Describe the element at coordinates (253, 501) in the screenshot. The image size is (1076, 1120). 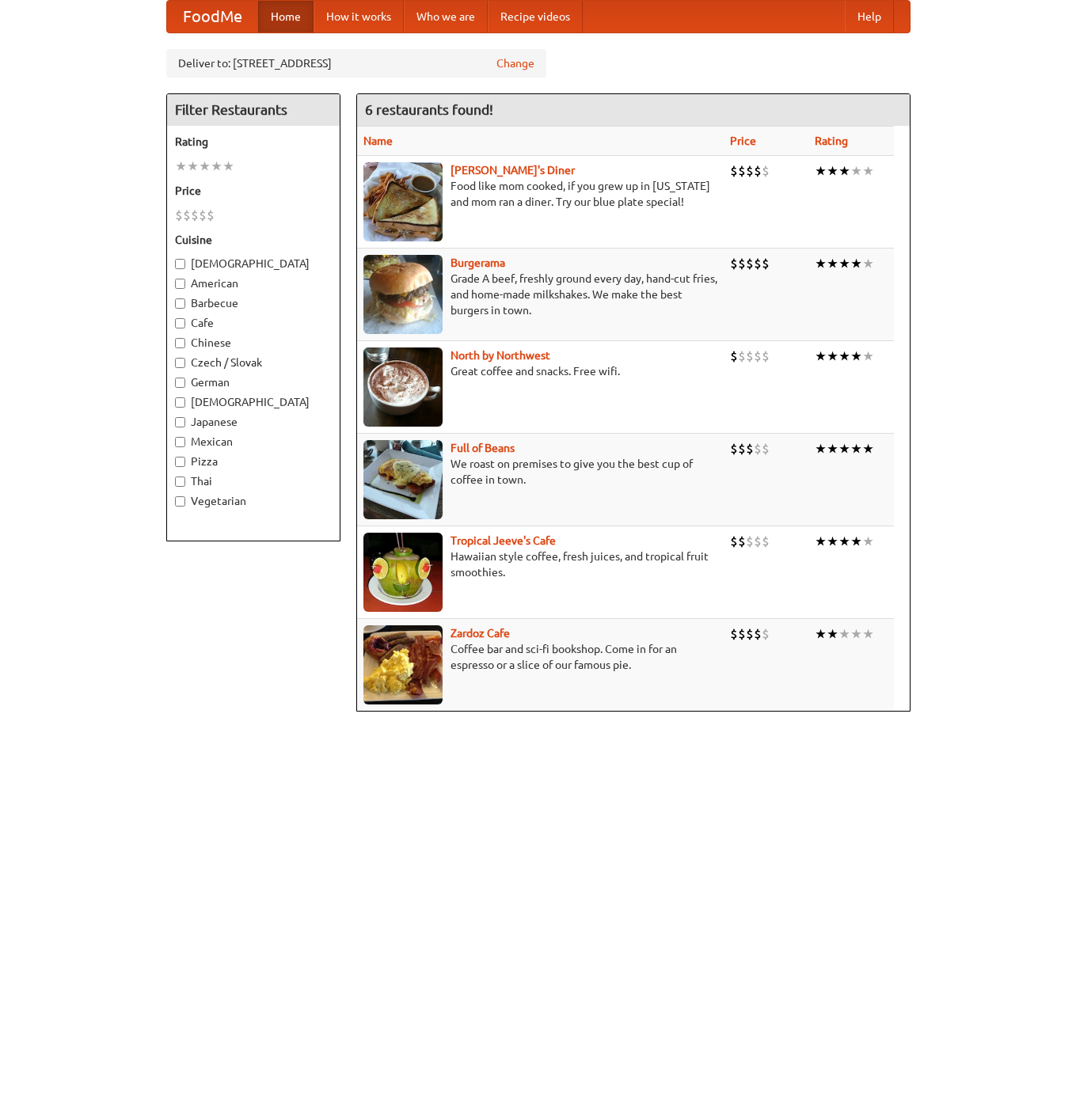
I see `label: Vegetarian` at that location.